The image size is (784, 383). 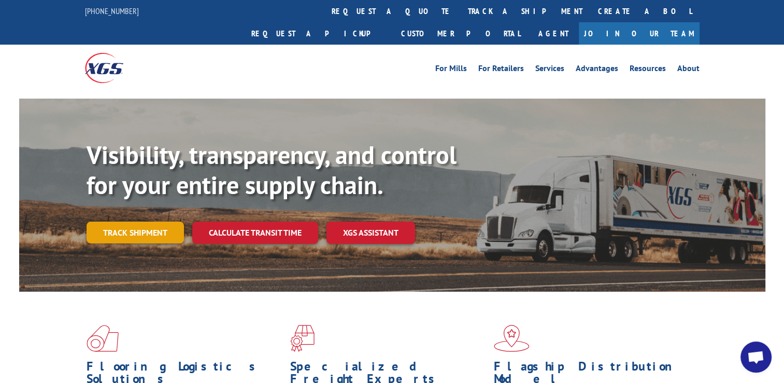 What do you see at coordinates (302, 338) in the screenshot?
I see `img: xgs-icon-focused-on-flooring-red` at bounding box center [302, 338].